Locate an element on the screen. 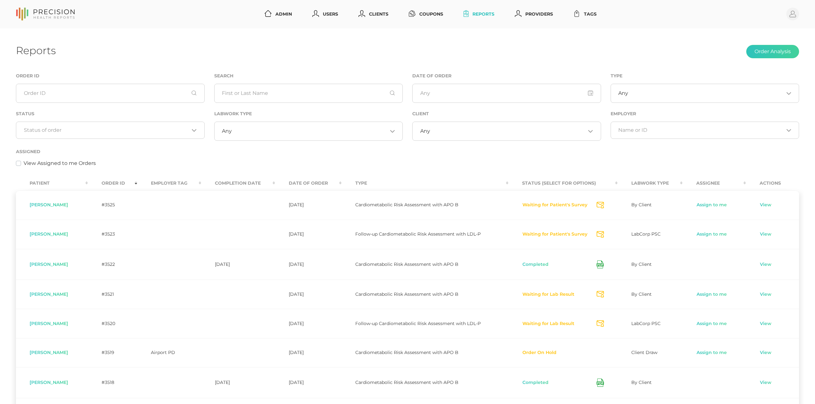  input: Order ID is located at coordinates (110, 93).